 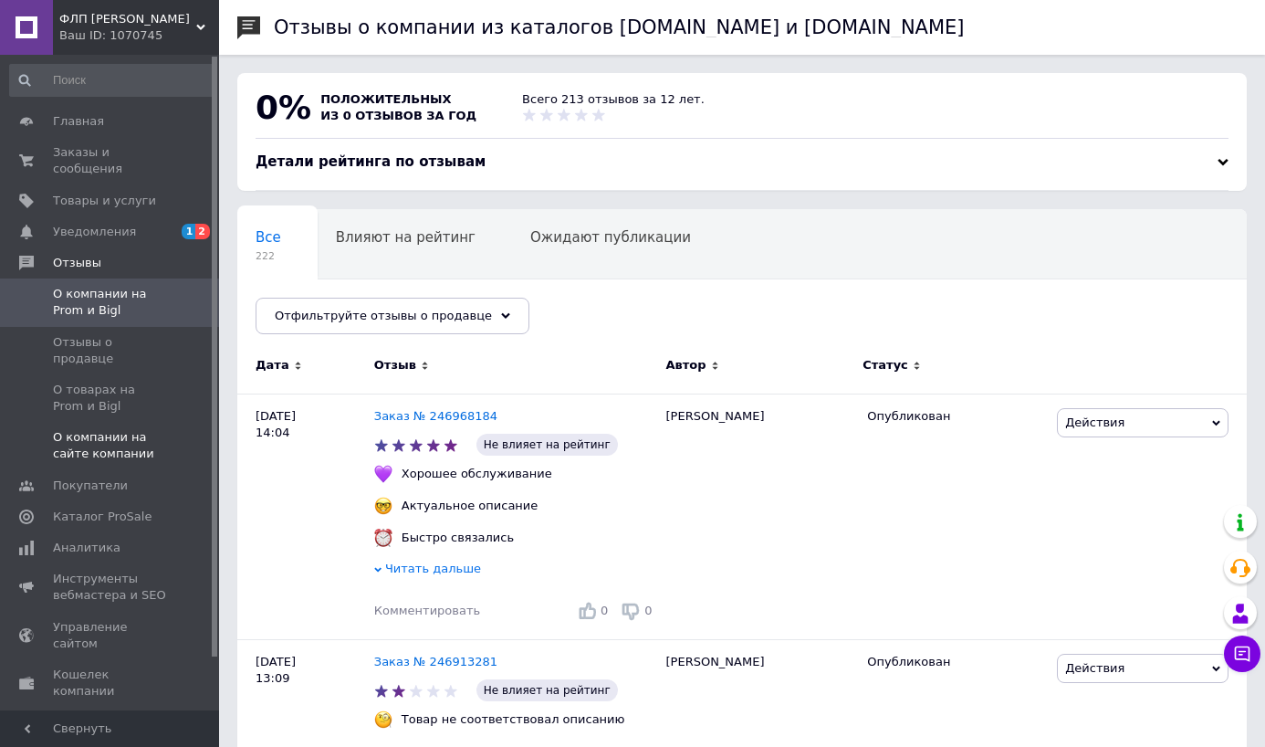 I want to click on span: Товары и услуги, so click(x=104, y=201).